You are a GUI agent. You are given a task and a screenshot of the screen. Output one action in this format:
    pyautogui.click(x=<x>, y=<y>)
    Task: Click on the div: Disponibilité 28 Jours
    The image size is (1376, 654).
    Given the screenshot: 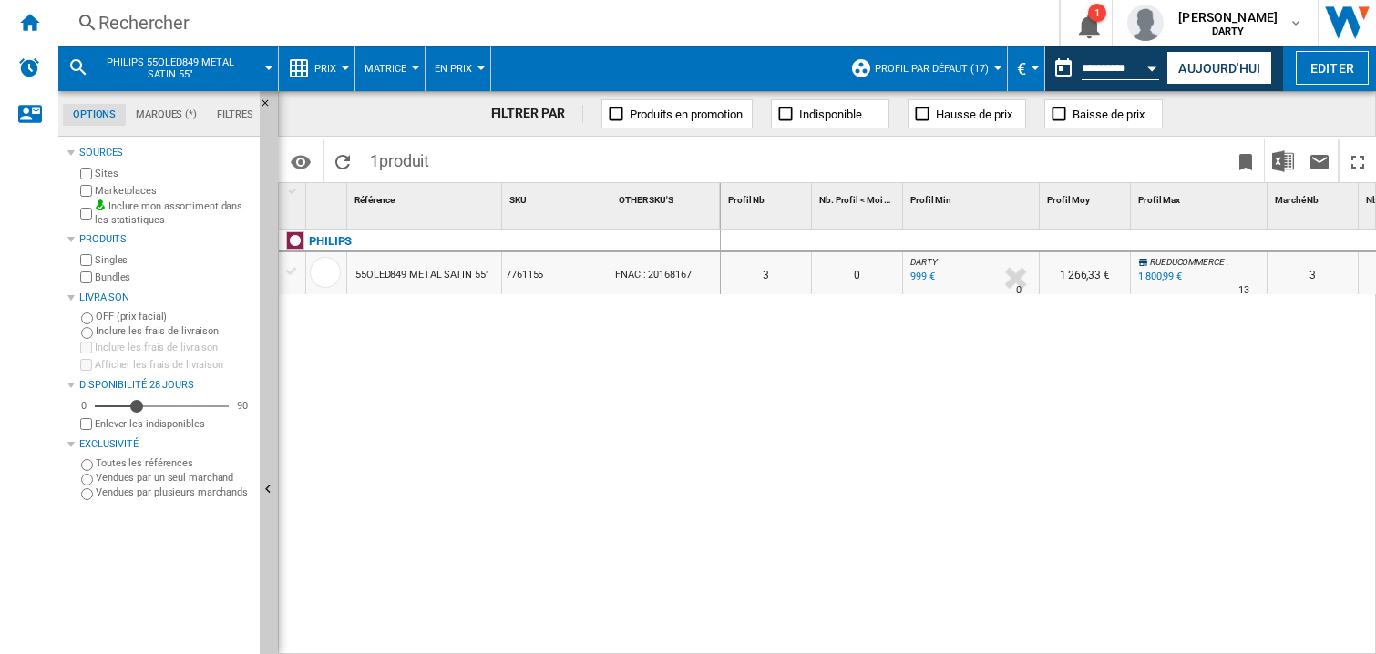 What is the action you would take?
    pyautogui.click(x=166, y=385)
    